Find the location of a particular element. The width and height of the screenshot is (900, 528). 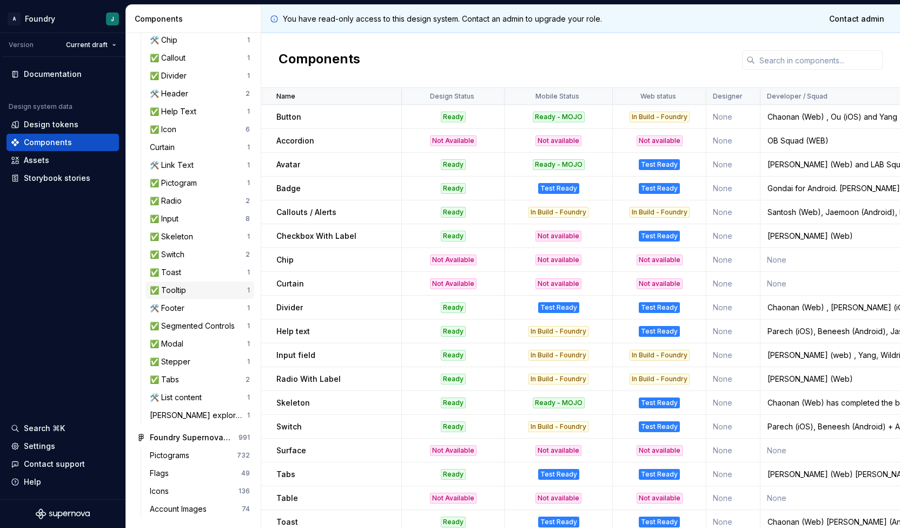

div: Account Images is located at coordinates (180, 509).